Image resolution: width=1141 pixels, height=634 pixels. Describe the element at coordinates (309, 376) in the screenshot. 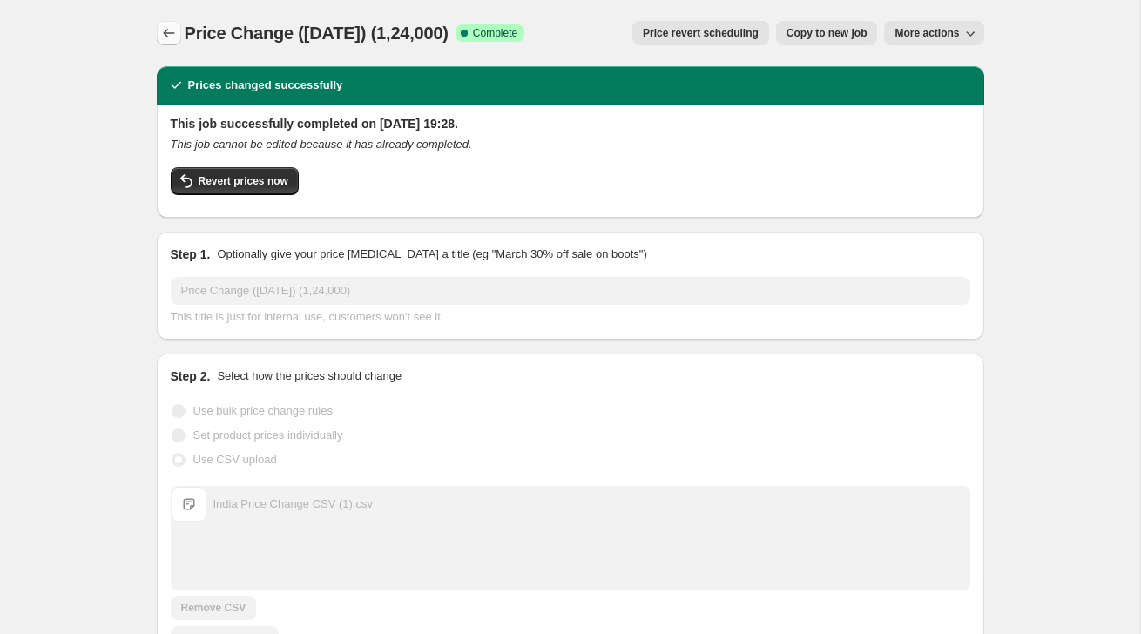

I see `p: Select how the prices should change` at that location.